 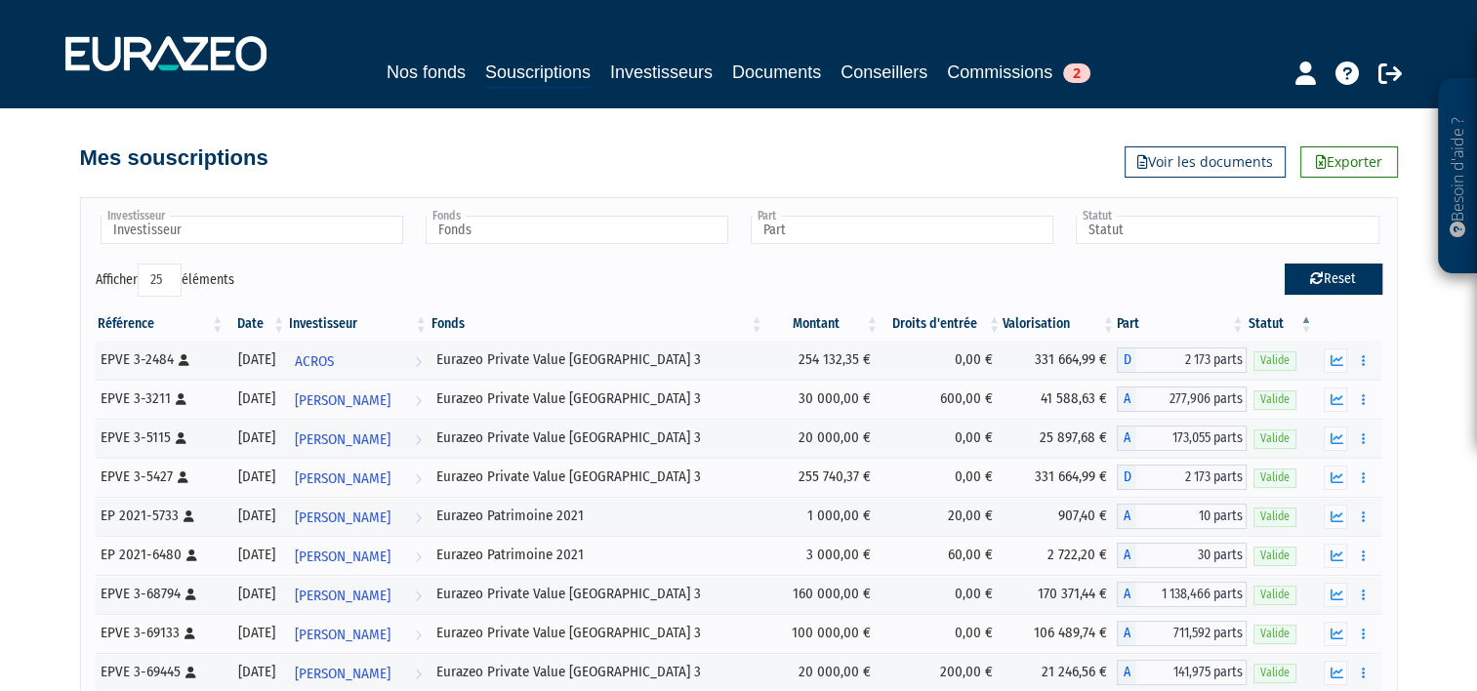 What do you see at coordinates (1349, 162) in the screenshot?
I see `a: Exporter` at bounding box center [1349, 162].